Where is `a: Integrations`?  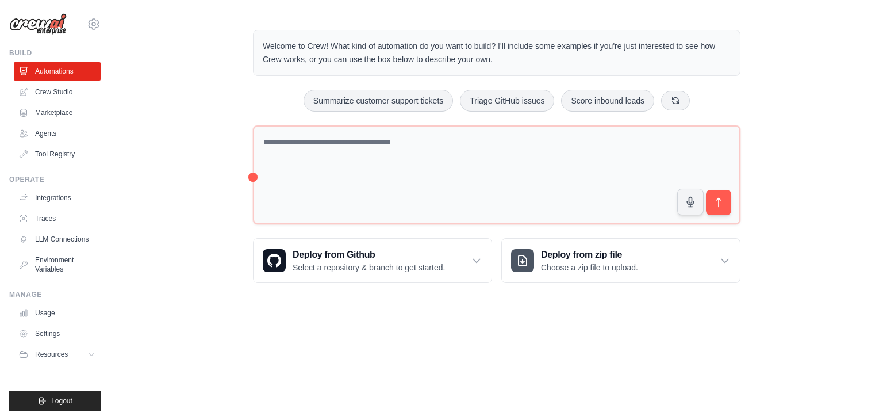 a: Integrations is located at coordinates (57, 198).